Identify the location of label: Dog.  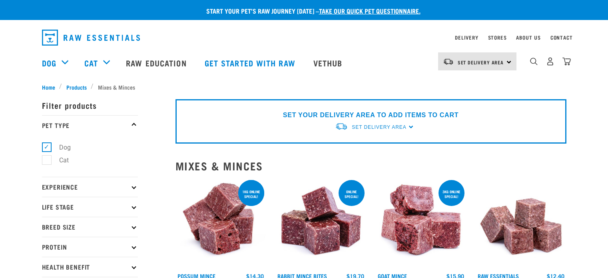
(60, 147).